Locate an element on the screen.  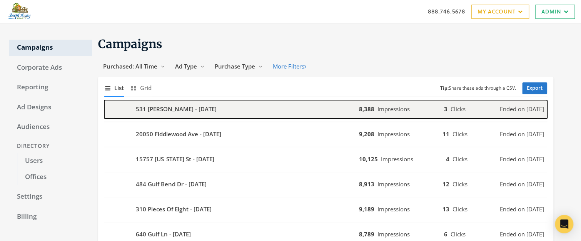
a: My Account is located at coordinates (500, 12).